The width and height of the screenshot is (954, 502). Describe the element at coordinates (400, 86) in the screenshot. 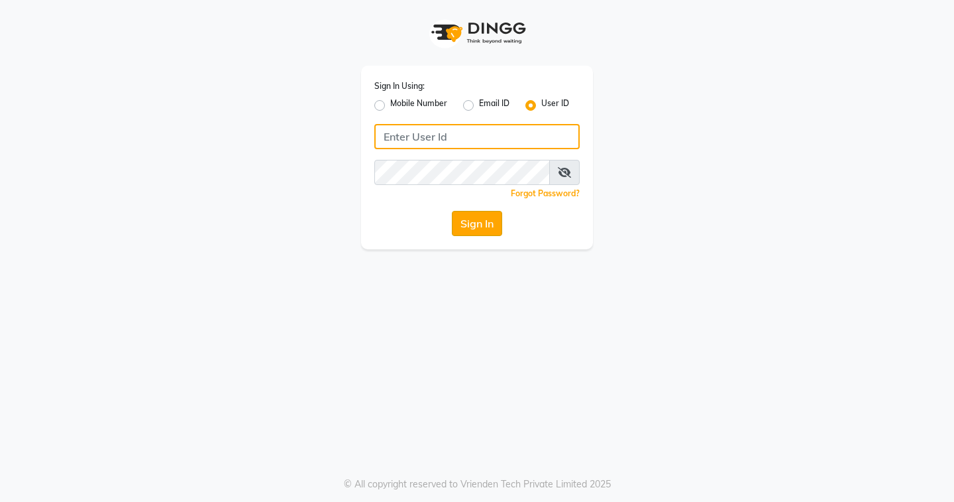

I see `label: Sign In Using:` at that location.